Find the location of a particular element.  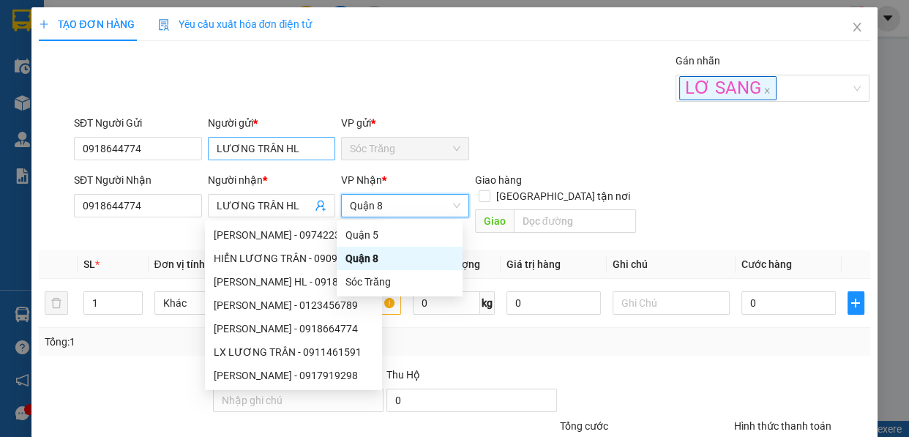

div: HIỂN LƯƠNG TRÂN - 0909515266 is located at coordinates (294, 258).